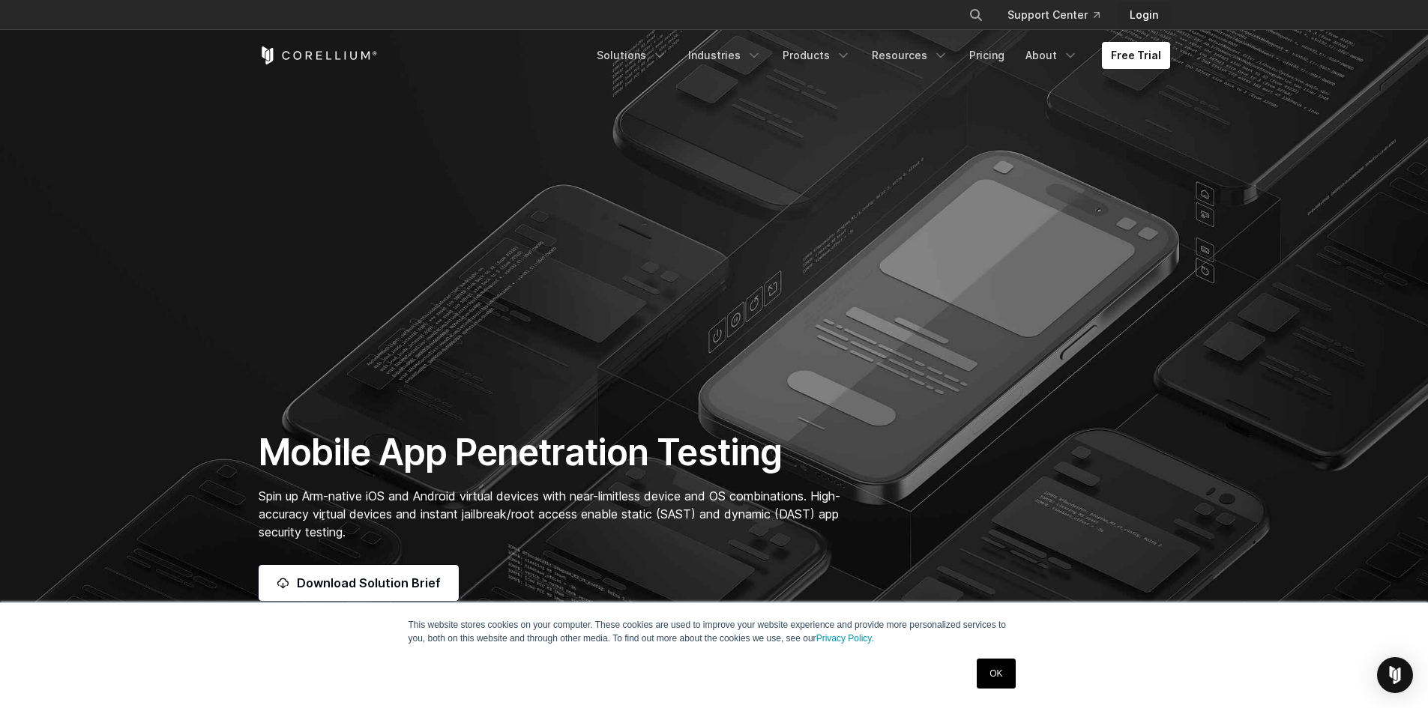 Image resolution: width=1428 pixels, height=708 pixels. What do you see at coordinates (318, 55) in the screenshot?
I see `a: Corellium Home` at bounding box center [318, 55].